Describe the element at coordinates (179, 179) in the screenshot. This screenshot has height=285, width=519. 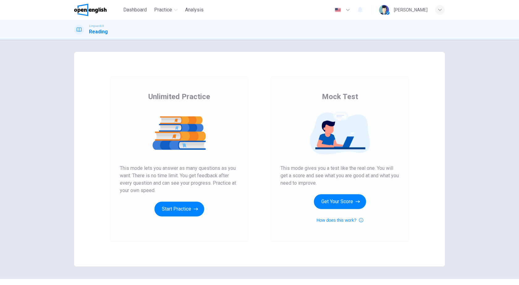
I see `span: This mode lets you answer as many questions as you want. There is no time limit. You get feedback...` at that location.